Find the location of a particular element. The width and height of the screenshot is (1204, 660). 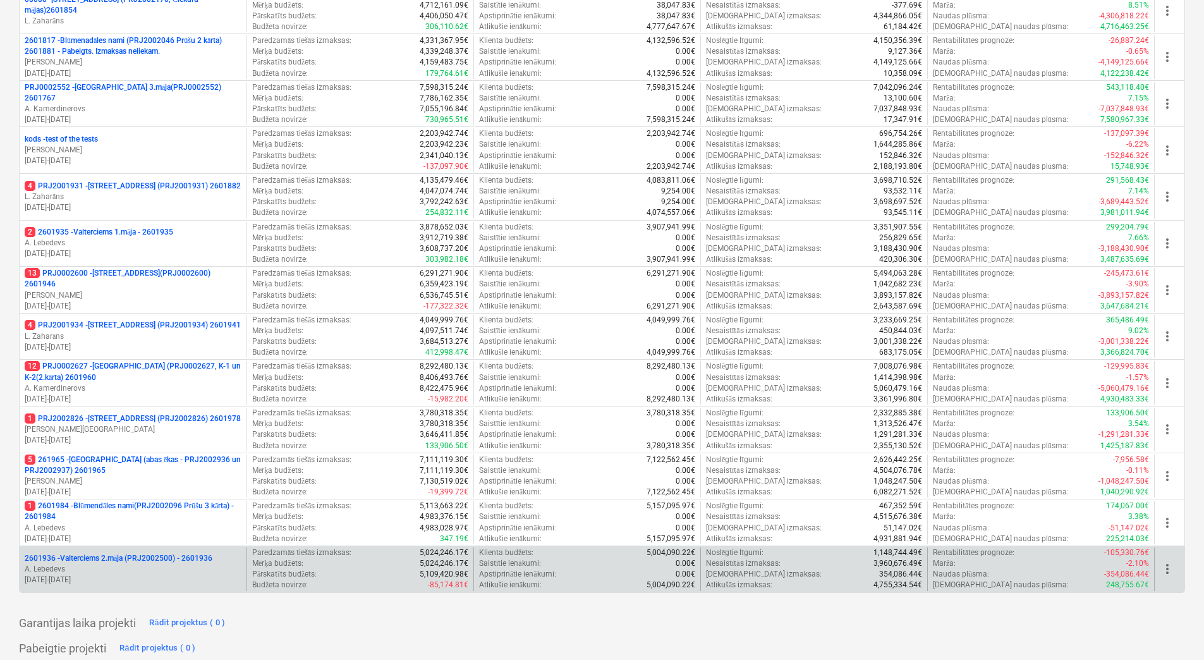

p: 254,832.11€ is located at coordinates (447, 212).